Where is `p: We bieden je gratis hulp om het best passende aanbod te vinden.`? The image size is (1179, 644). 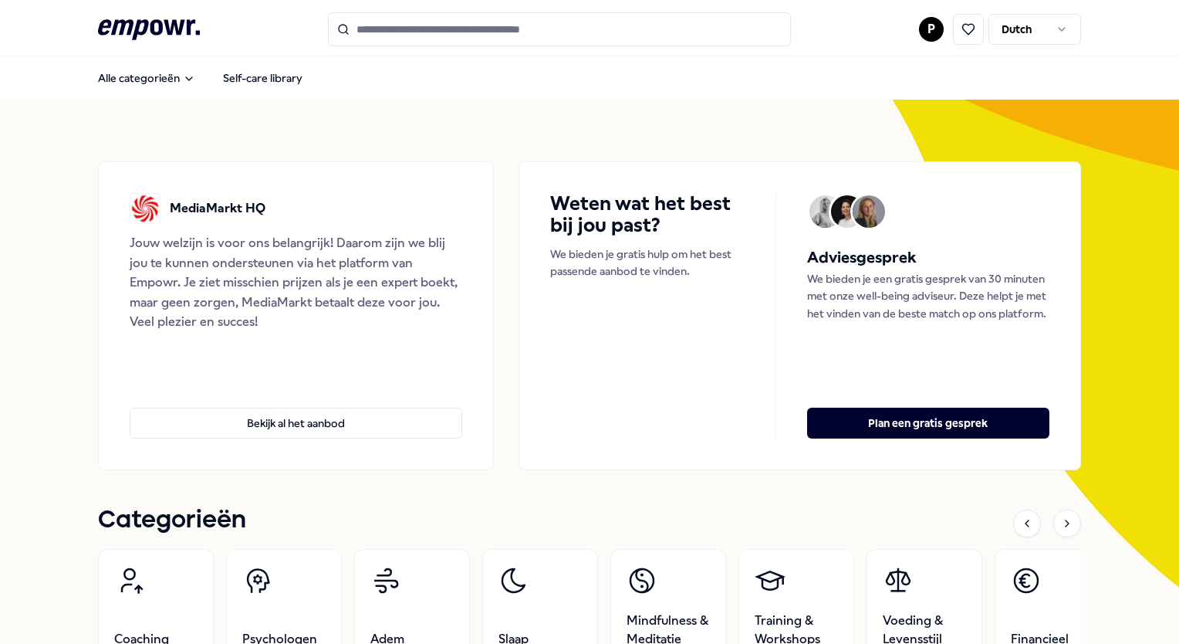
p: We bieden je gratis hulp om het best passende aanbod te vinden. is located at coordinates (647, 262).